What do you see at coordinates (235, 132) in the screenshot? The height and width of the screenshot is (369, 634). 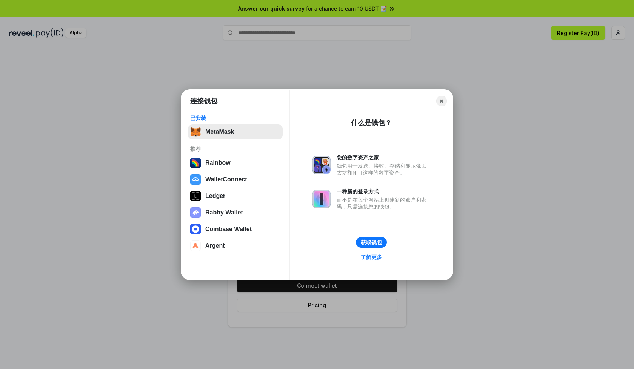 I see `button: MetaMask` at bounding box center [235, 132].